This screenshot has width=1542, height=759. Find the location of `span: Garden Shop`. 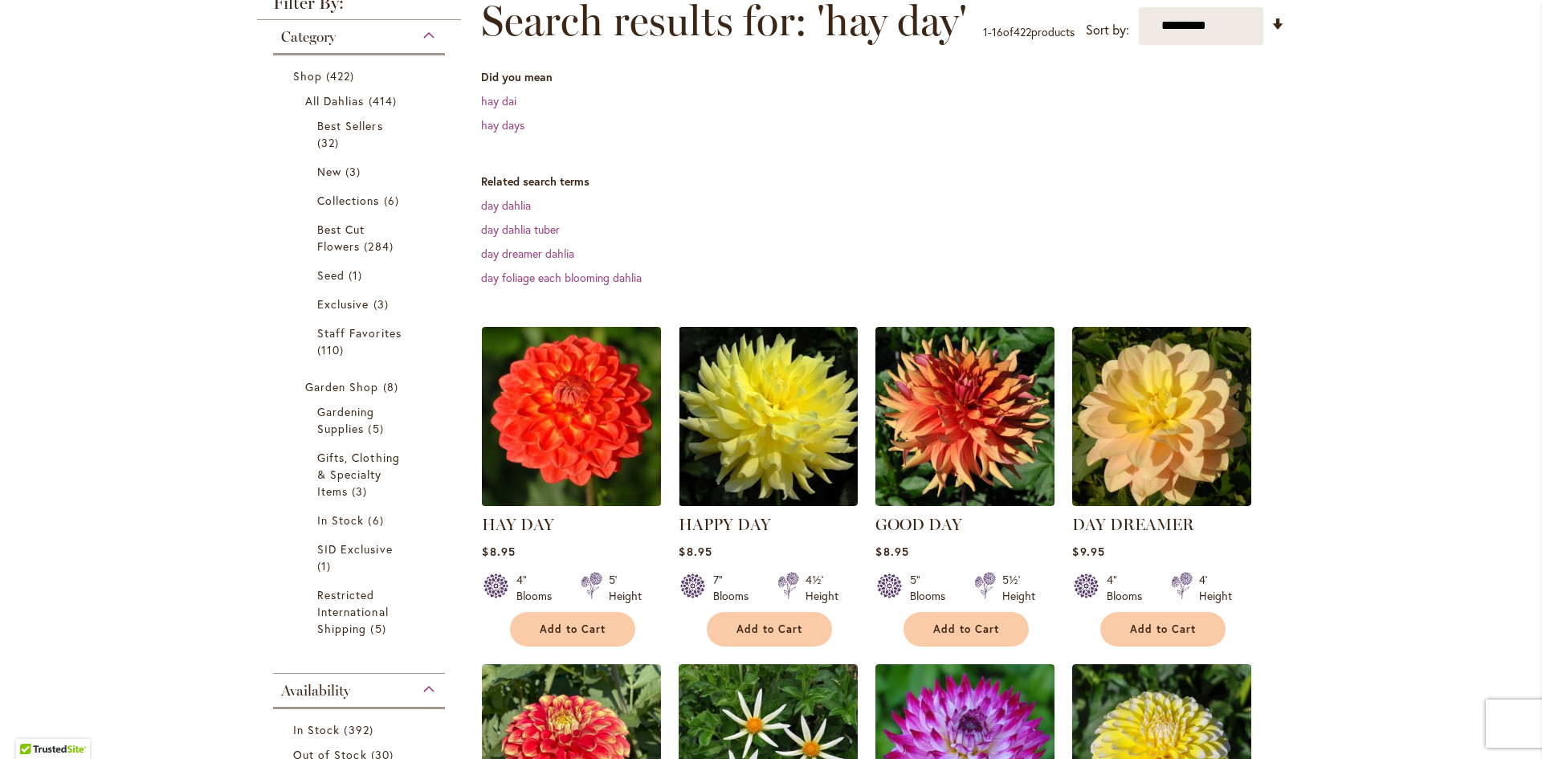

span: Garden Shop is located at coordinates (342, 386).